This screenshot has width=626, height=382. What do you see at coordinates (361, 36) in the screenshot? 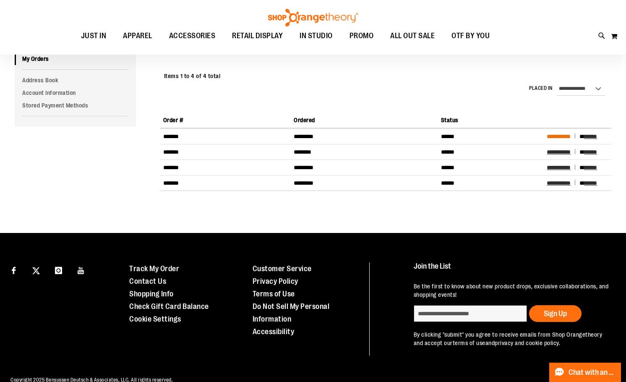
I see `span: PROMO` at bounding box center [361, 36].